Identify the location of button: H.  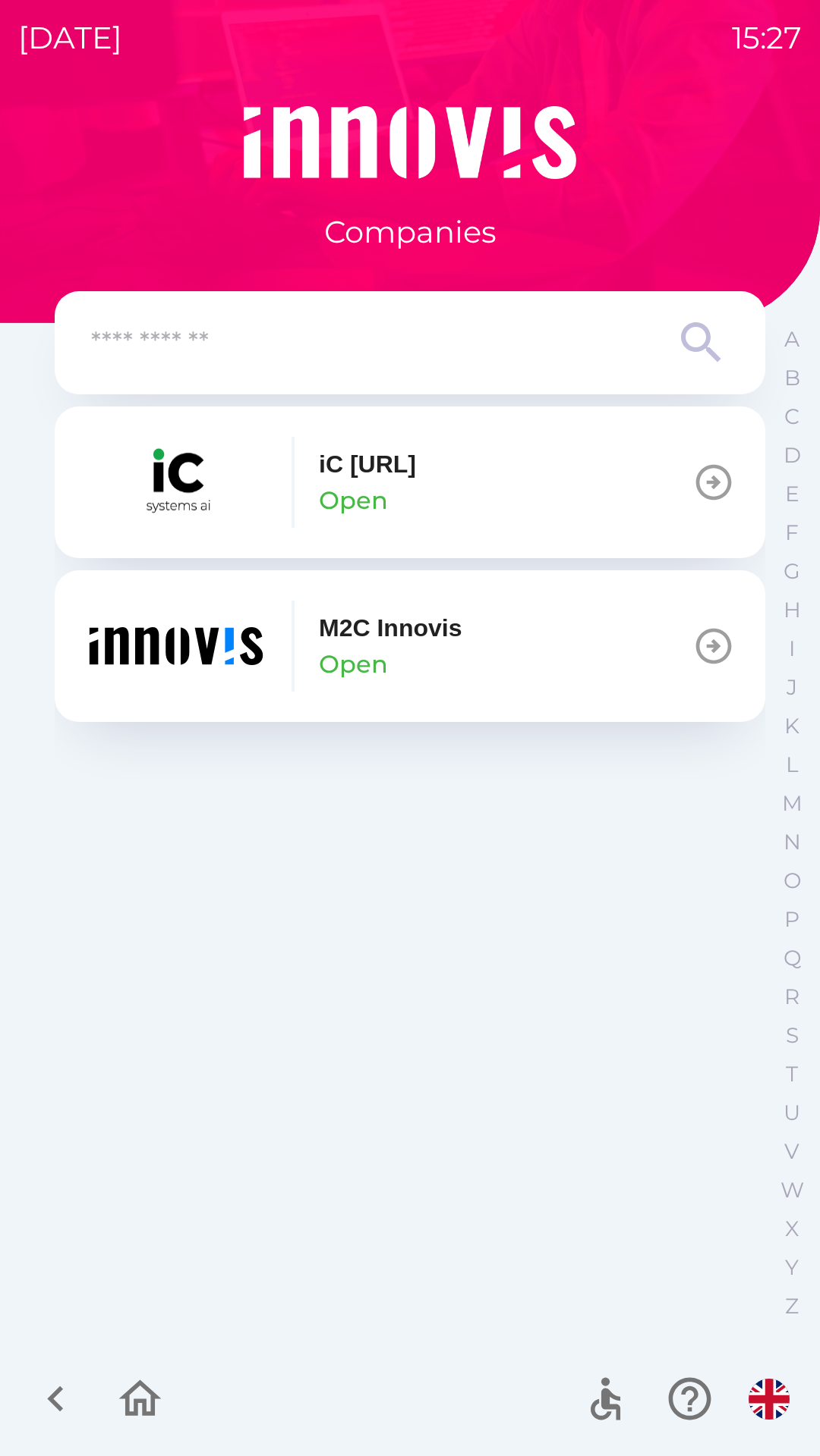
(792, 610).